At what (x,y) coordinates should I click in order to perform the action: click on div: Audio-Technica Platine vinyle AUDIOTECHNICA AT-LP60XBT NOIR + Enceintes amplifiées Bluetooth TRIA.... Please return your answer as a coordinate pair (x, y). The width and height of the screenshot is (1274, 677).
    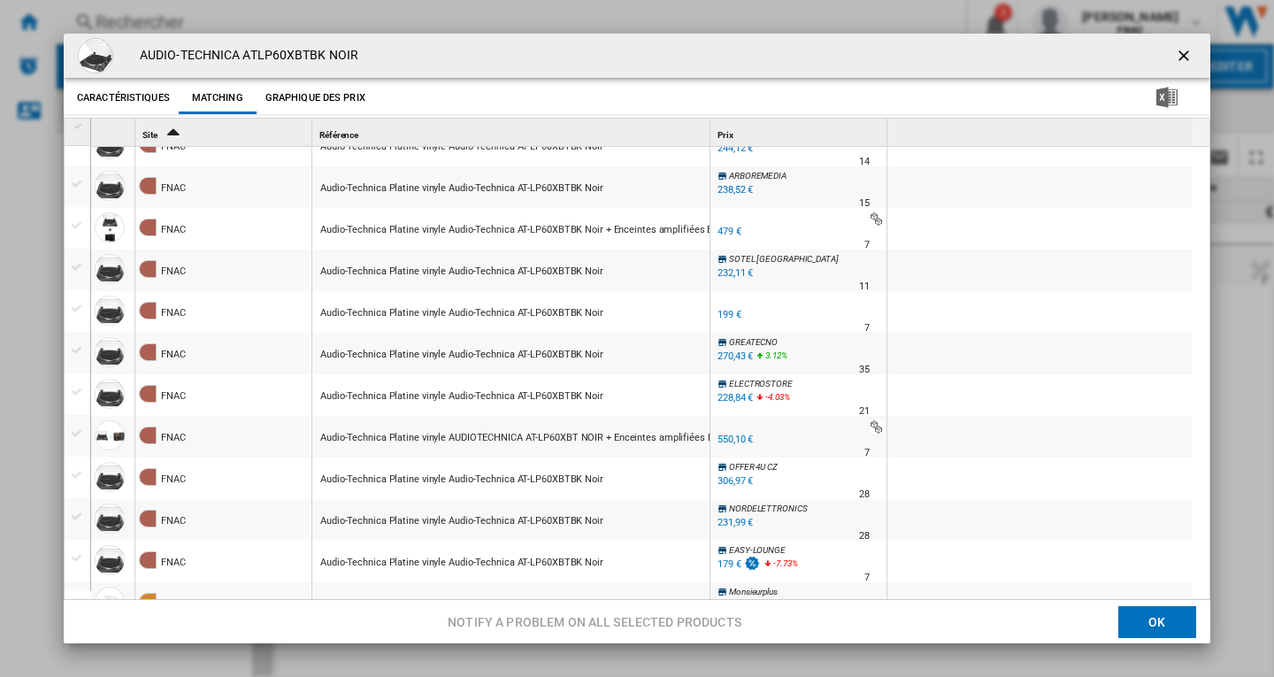
    Looking at the image, I should click on (640, 438).